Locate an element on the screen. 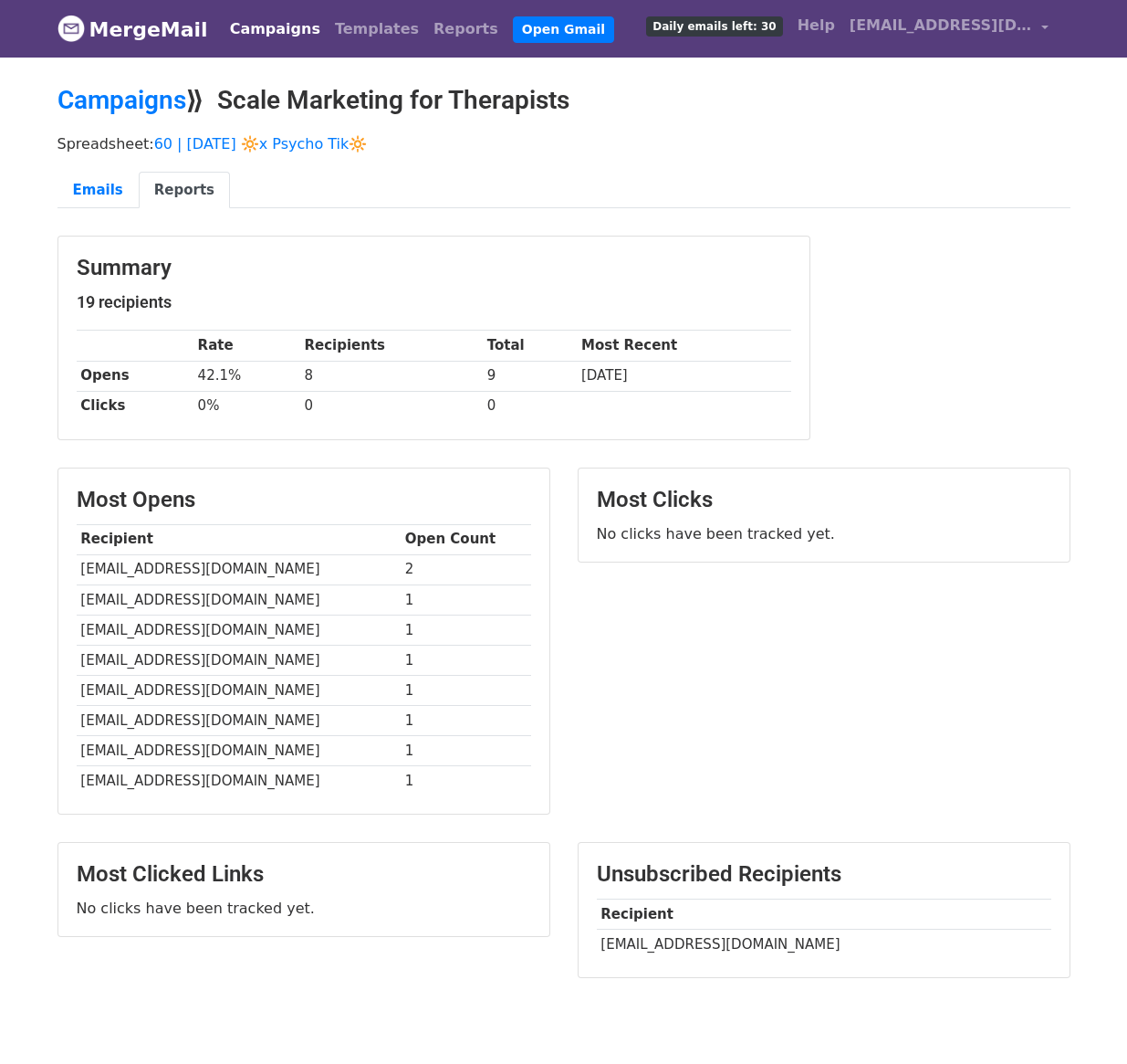  th: Total is located at coordinates (529, 345).